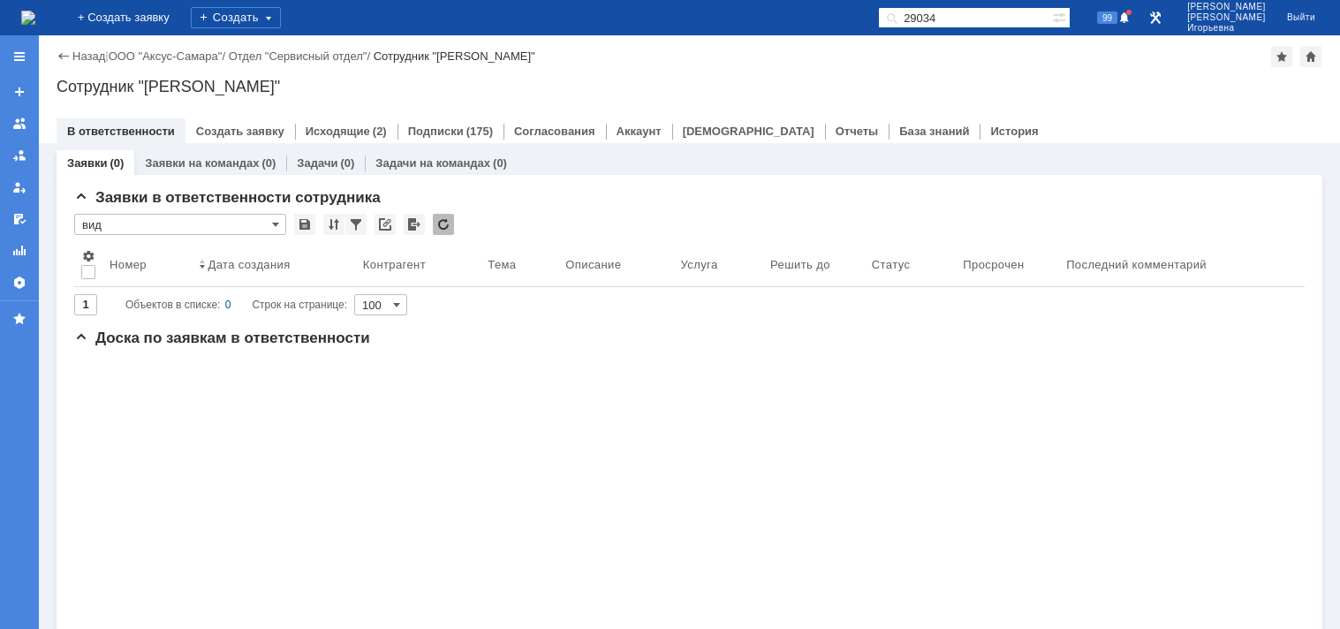  What do you see at coordinates (334, 224) in the screenshot?
I see `div: Сортировка...` at bounding box center [334, 224].